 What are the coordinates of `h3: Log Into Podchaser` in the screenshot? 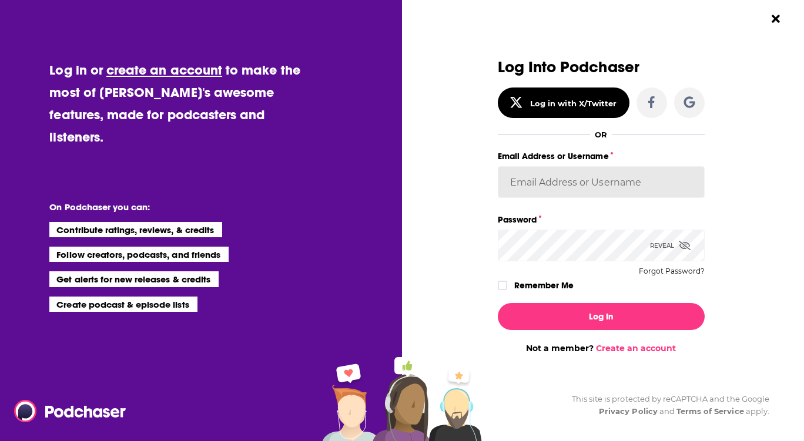 It's located at (601, 67).